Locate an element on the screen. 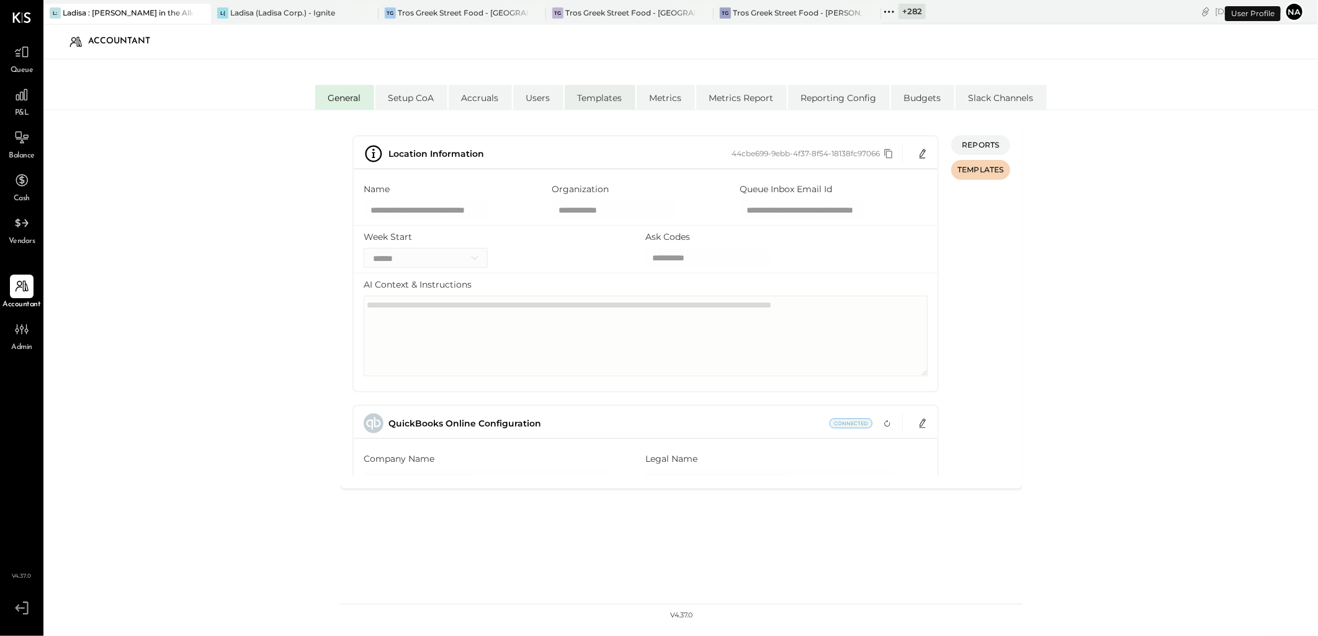  span: Vendors is located at coordinates (22, 242).